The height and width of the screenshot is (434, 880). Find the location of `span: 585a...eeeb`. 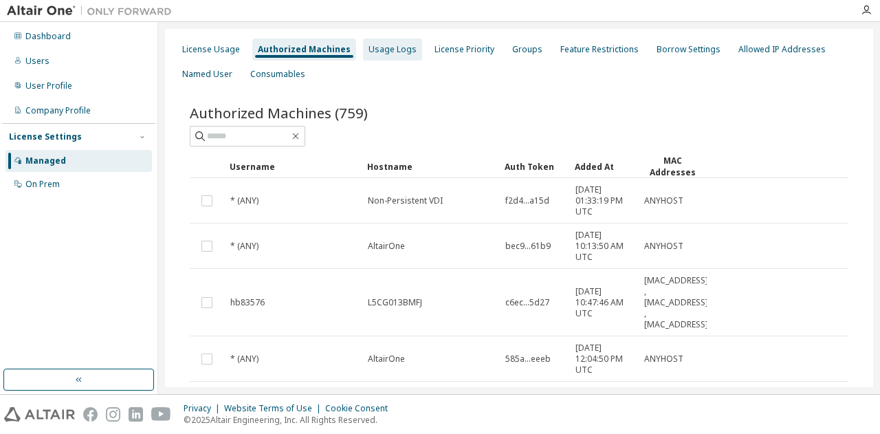

span: 585a...eeeb is located at coordinates (528, 359).